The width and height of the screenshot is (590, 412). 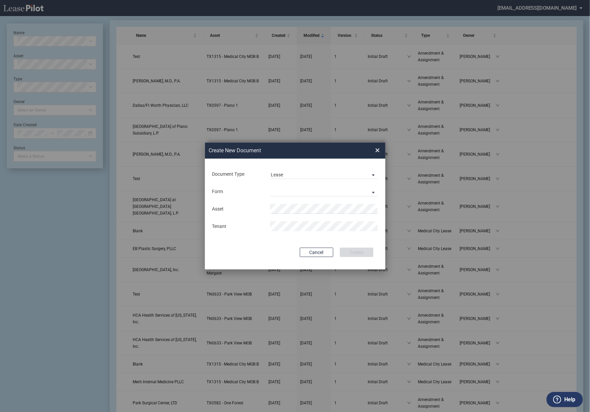 What do you see at coordinates (295, 206) in the screenshot?
I see `md-dialog: Create New ...` at bounding box center [295, 206].